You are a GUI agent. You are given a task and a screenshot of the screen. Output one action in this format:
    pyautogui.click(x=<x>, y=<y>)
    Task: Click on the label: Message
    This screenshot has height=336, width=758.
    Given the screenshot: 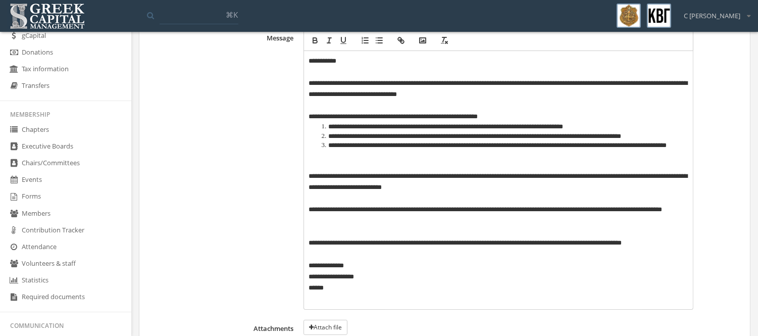 What is the action you would take?
    pyautogui.click(x=225, y=170)
    